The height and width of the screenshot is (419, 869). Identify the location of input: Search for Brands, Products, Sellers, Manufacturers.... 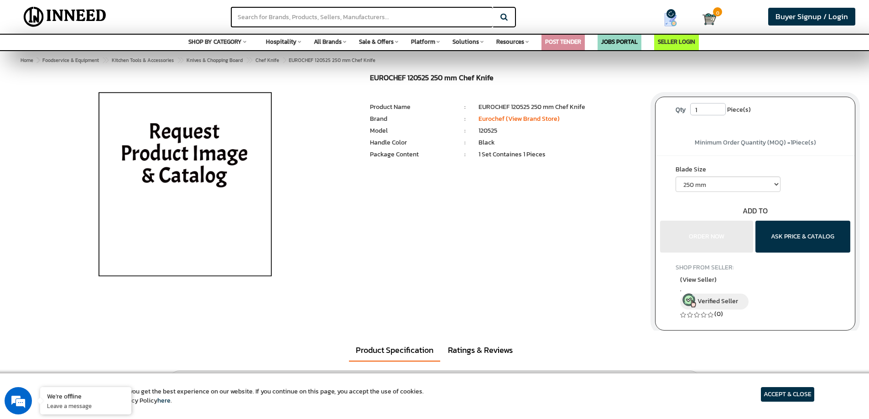
(362, 17).